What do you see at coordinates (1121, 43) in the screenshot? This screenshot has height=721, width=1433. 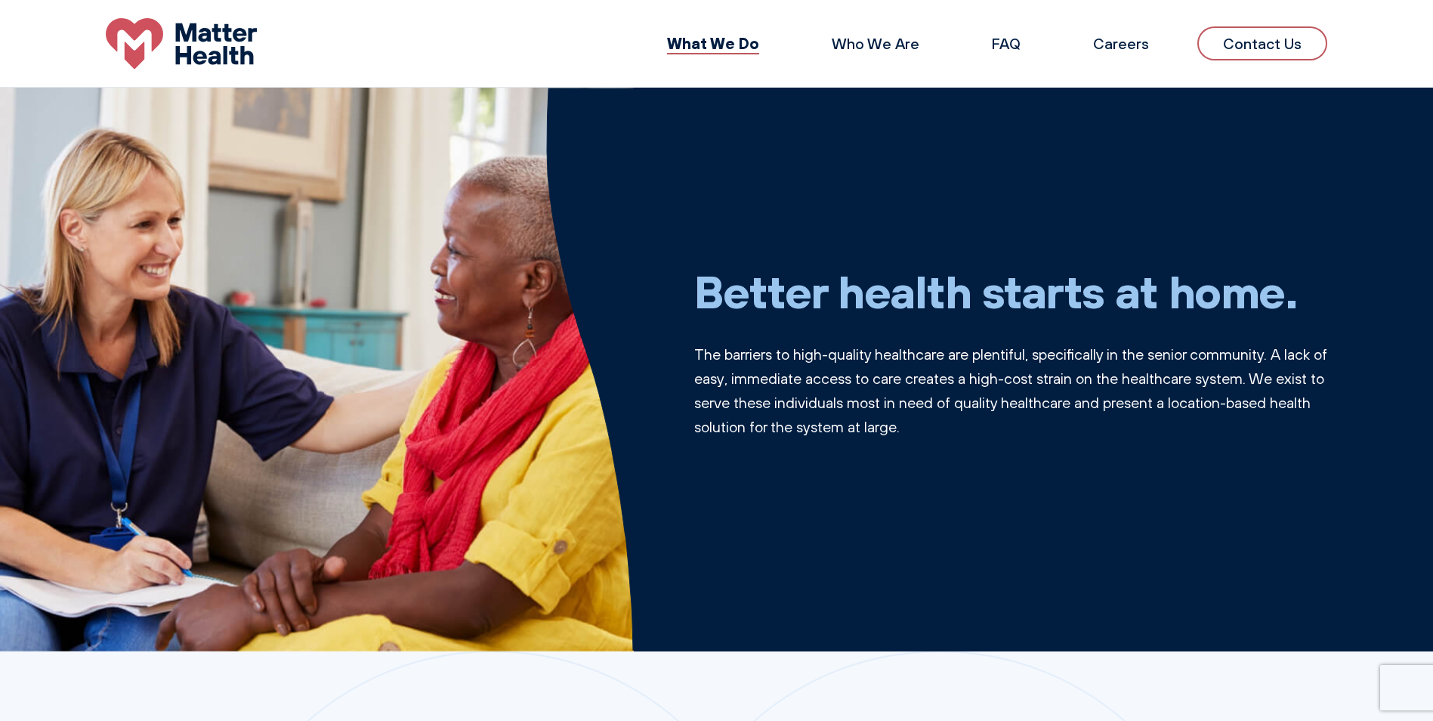 I see `a: Careers` at bounding box center [1121, 43].